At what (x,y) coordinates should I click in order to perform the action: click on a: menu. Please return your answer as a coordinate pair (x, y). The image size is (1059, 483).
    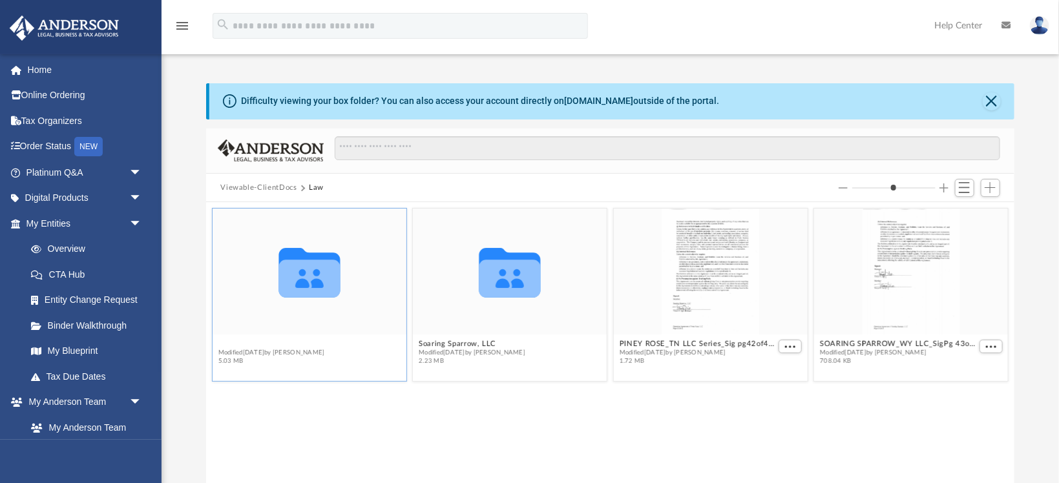
    Looking at the image, I should click on (182, 29).